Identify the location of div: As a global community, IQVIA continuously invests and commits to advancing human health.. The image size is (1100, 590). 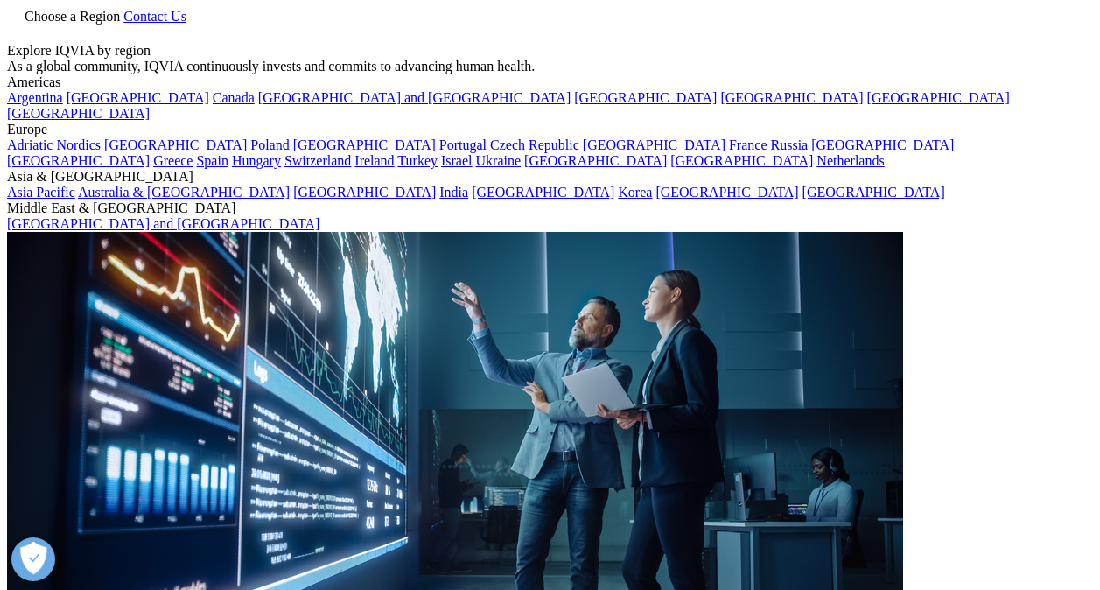
(550, 67).